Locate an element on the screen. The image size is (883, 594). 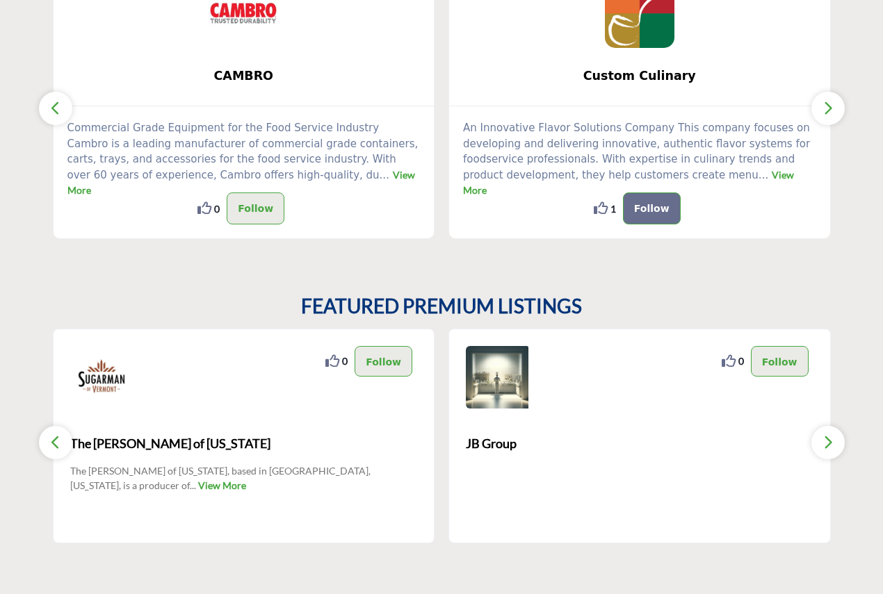
a: JB Group is located at coordinates (639, 444).